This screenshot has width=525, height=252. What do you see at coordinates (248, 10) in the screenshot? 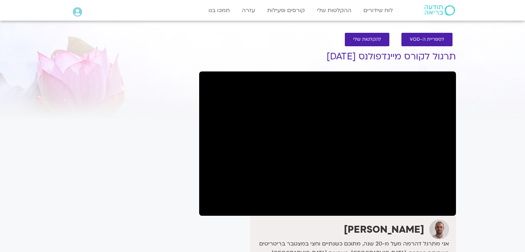
I see `a: עזרה` at bounding box center [248, 10].